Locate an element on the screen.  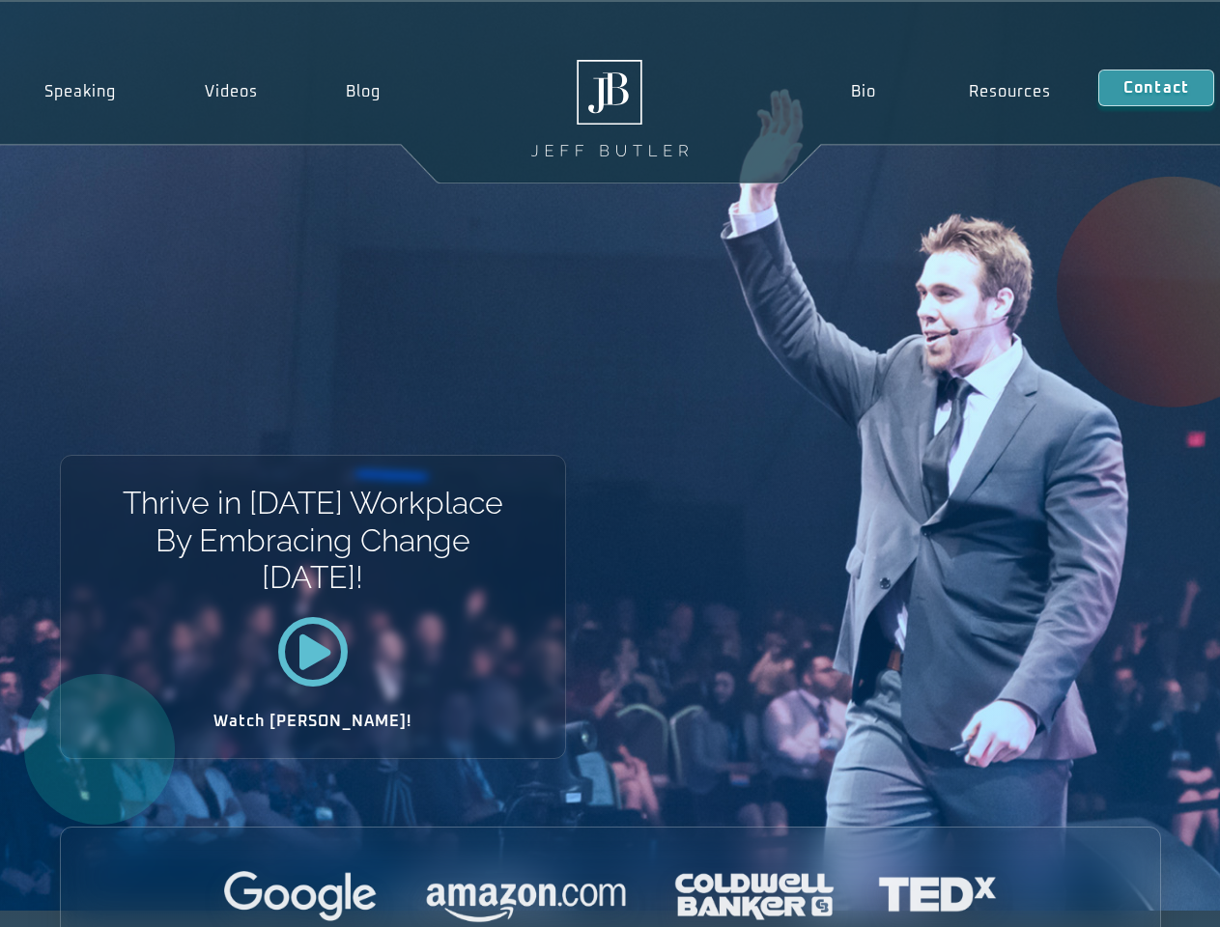
span: Contact is located at coordinates (1156, 88).